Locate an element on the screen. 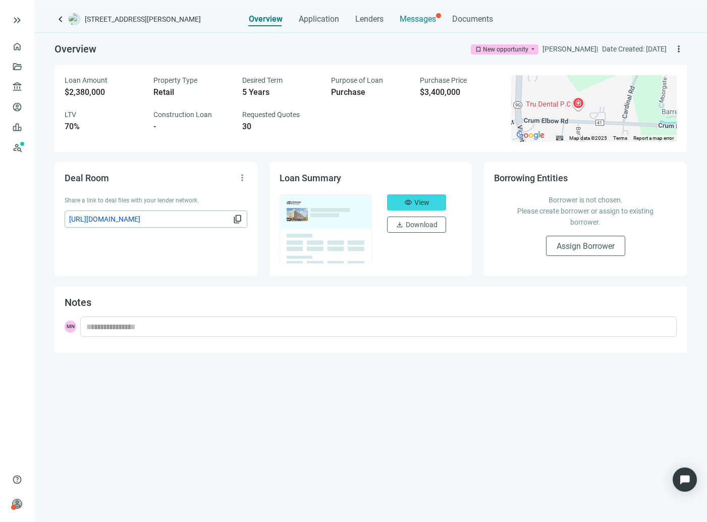 The height and width of the screenshot is (522, 707). span: Deal Room is located at coordinates (87, 178).